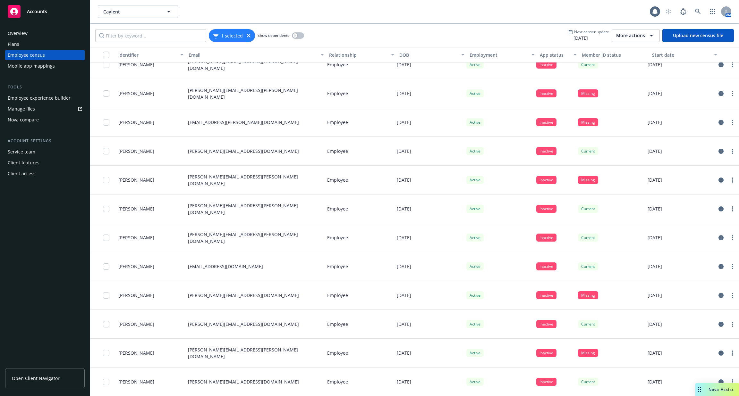 The height and width of the screenshot is (396, 739). I want to click on button: DOB, so click(432, 55).